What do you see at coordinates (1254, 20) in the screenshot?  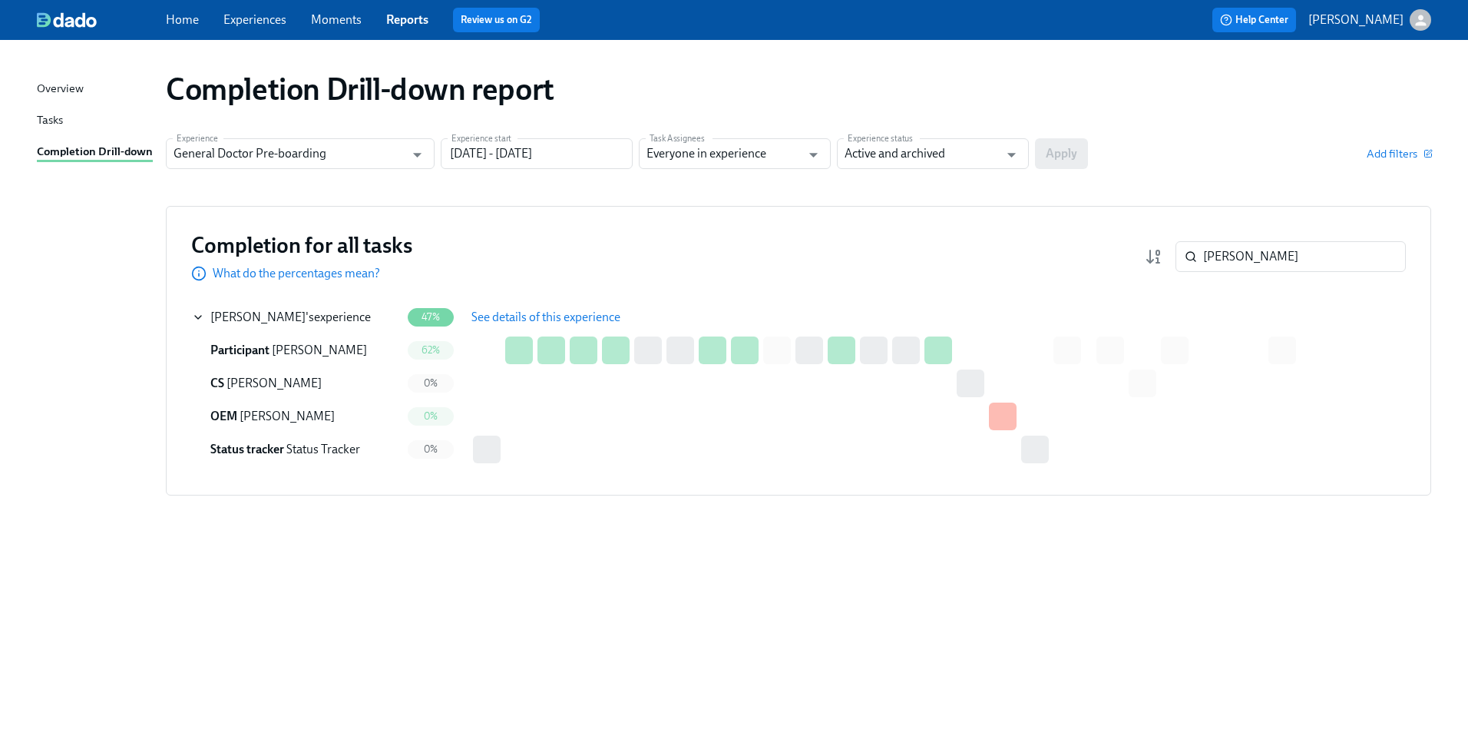 I see `span: Help Center` at bounding box center [1254, 20].